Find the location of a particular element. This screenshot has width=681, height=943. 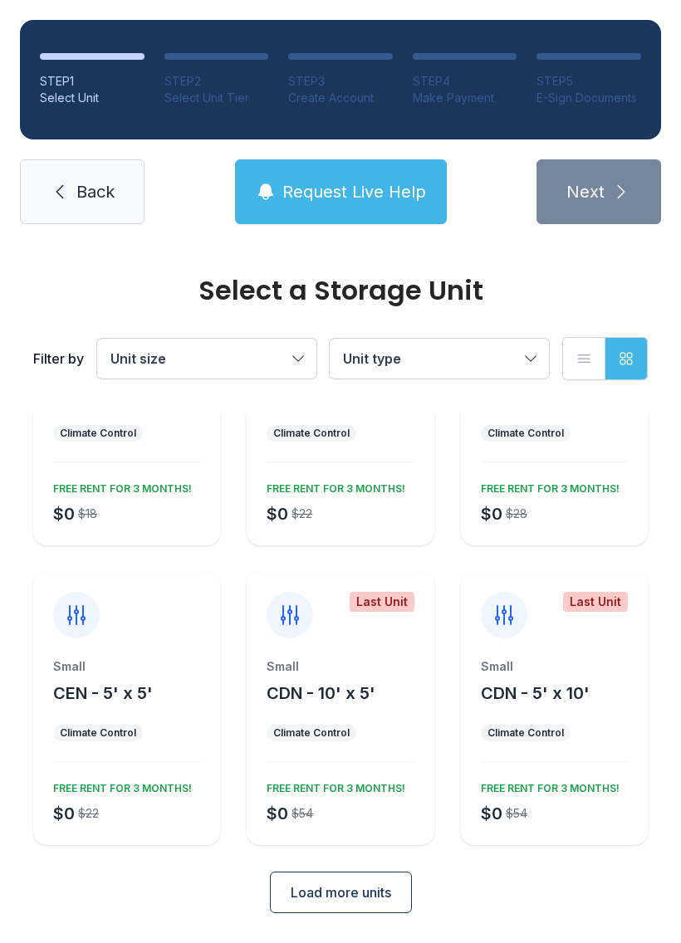

span: CDN - 5' x 10' is located at coordinates (535, 693).